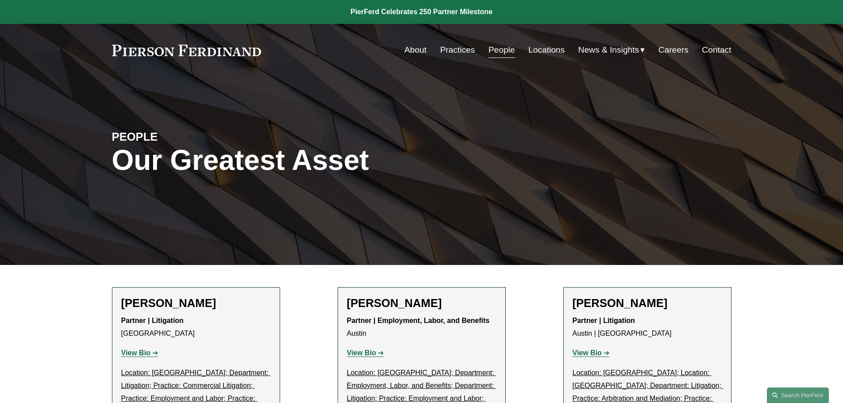  I want to click on a: Practices, so click(457, 50).